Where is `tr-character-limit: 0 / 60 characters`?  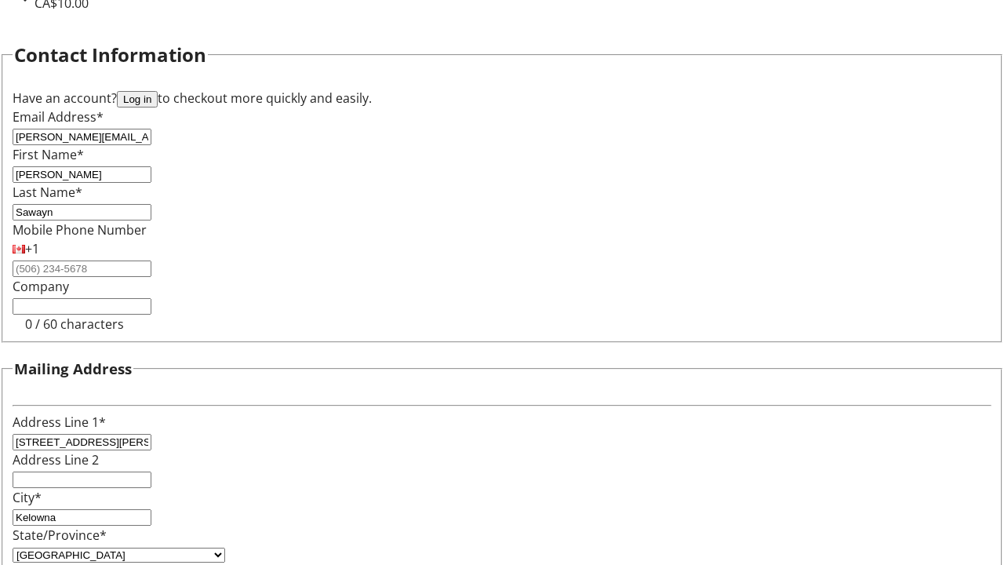
tr-character-limit: 0 / 60 characters is located at coordinates (75, 324).